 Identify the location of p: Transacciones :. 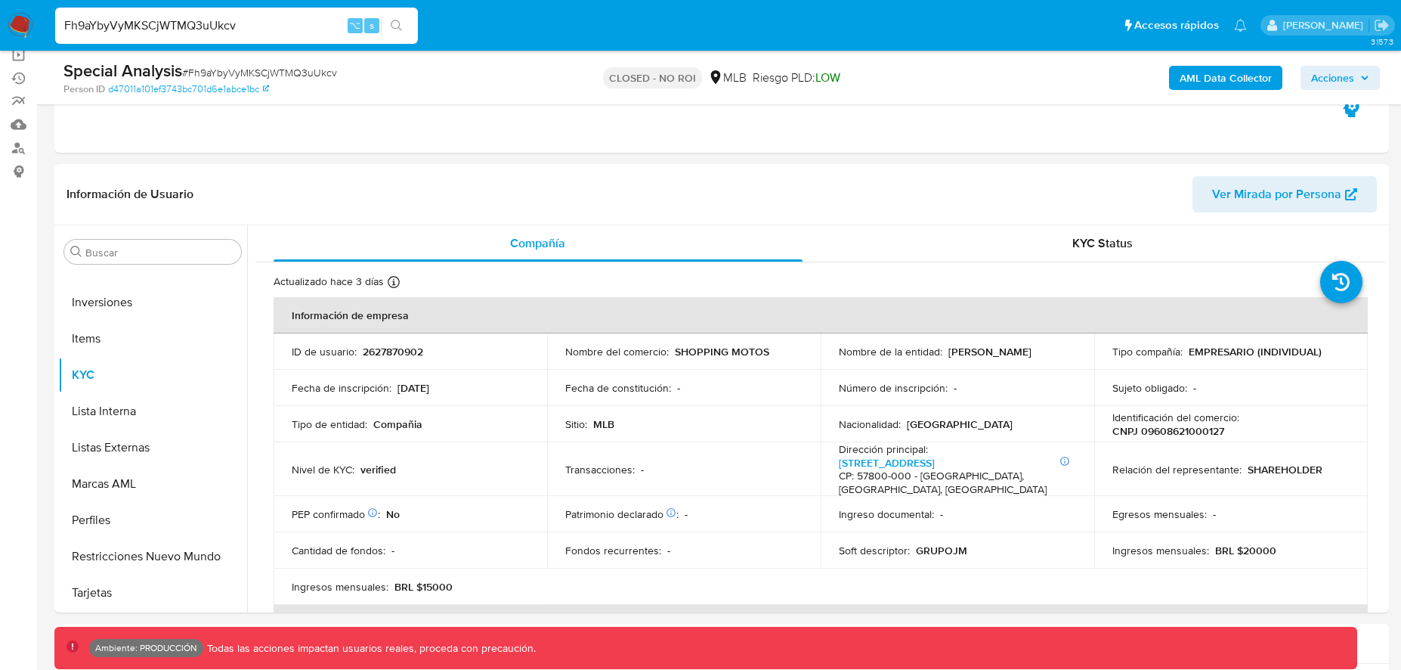
(600, 469).